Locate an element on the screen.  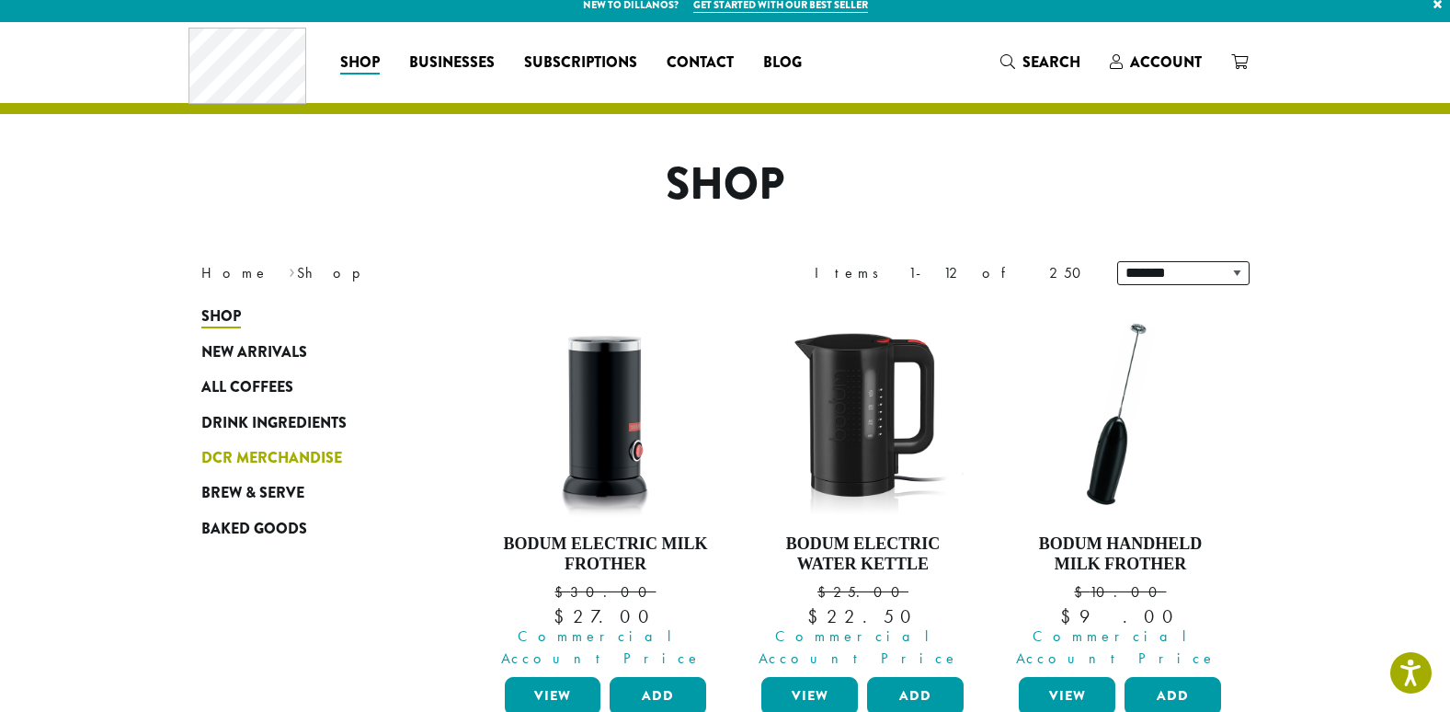
img: DP3955.01.png is located at coordinates (863, 414).